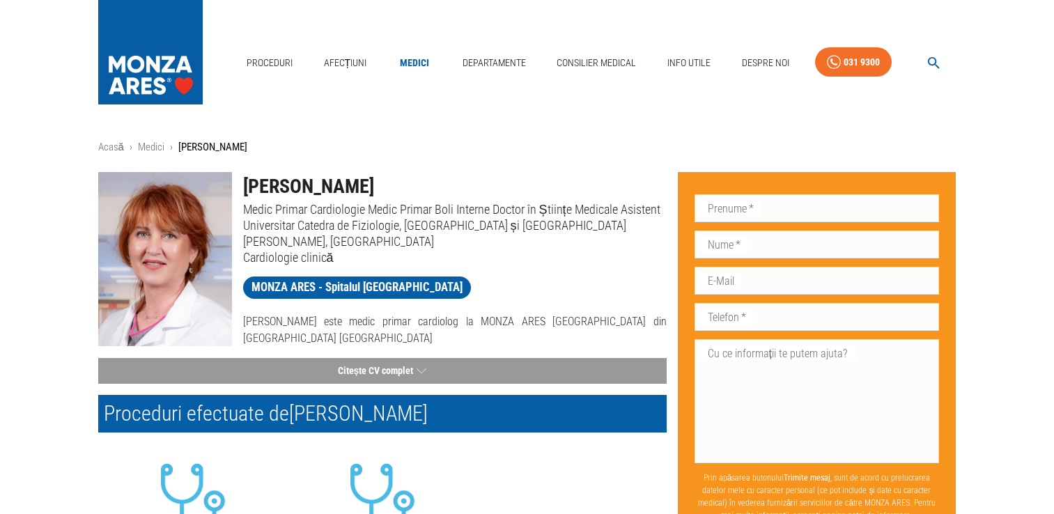  I want to click on a: Despre Noi, so click(765, 63).